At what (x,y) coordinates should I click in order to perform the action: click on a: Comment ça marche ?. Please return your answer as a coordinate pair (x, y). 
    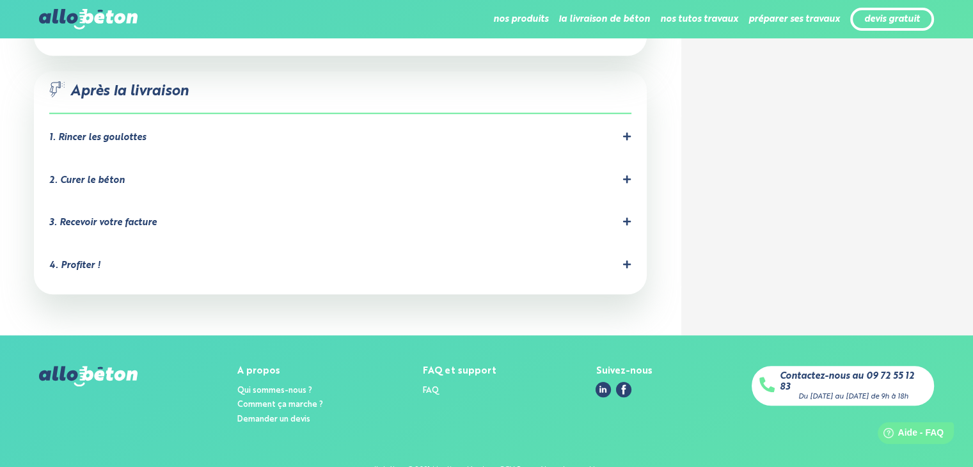
    Looking at the image, I should click on (280, 404).